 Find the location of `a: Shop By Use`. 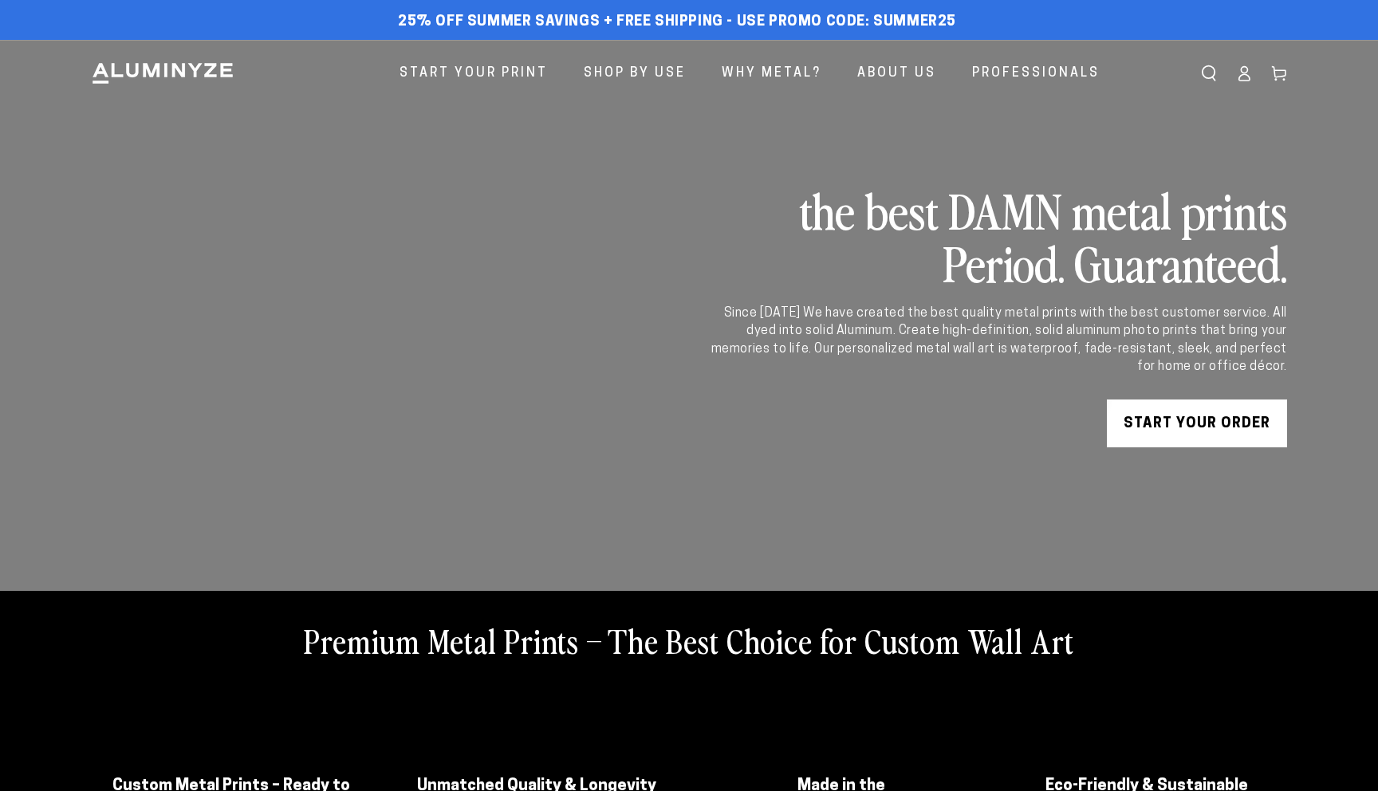

a: Shop By Use is located at coordinates (635, 73).